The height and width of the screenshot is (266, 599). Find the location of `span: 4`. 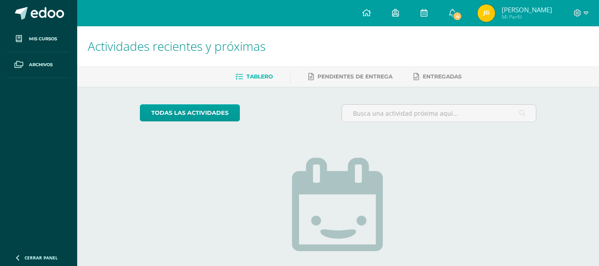

span: 4 is located at coordinates (458, 16).